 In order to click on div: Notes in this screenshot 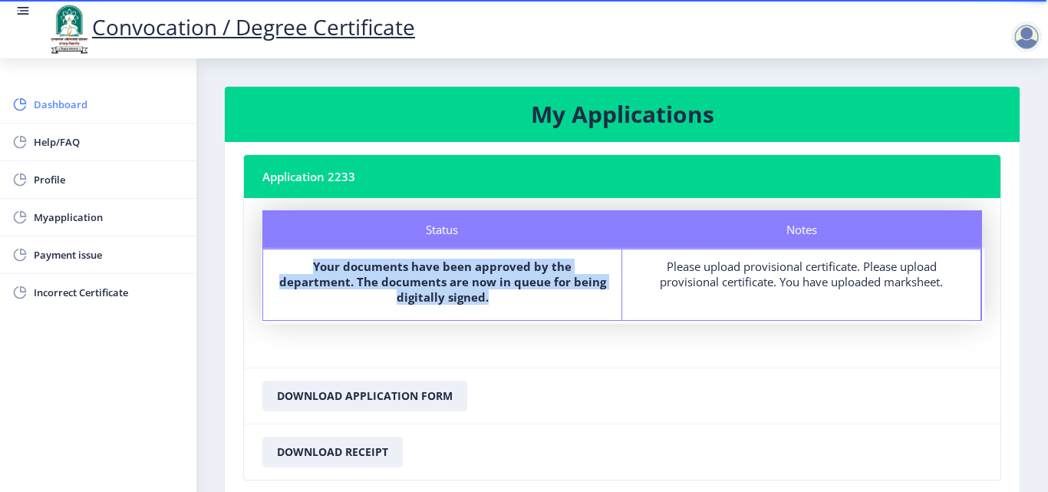, I will do `click(802, 229)`.